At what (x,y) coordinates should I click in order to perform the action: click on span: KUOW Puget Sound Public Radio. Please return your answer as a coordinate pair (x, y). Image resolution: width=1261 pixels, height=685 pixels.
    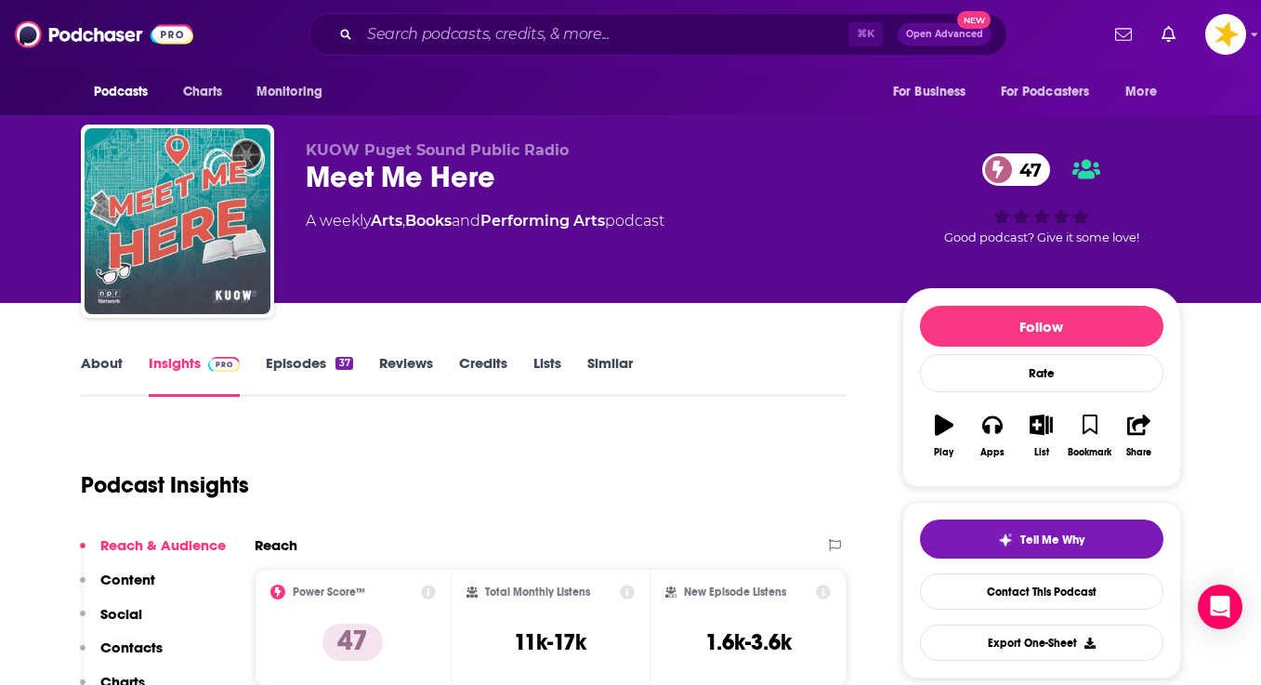
    Looking at the image, I should click on (437, 150).